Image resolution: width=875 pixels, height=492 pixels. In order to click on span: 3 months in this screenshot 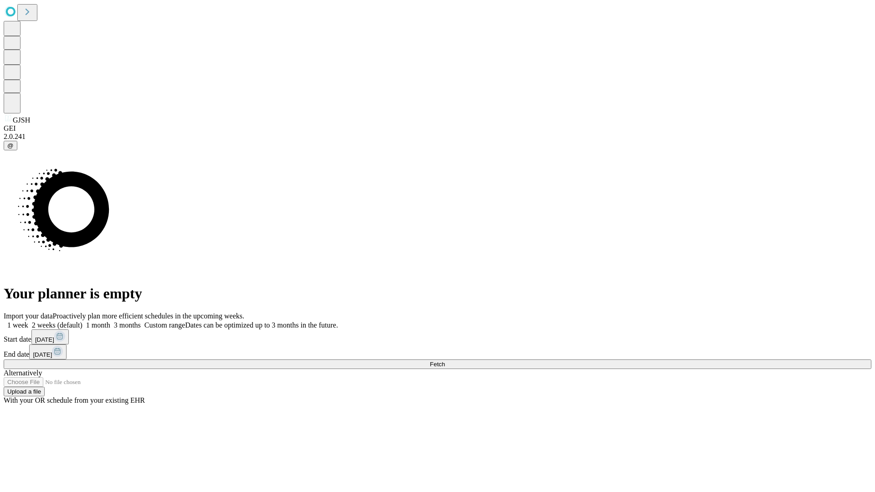, I will do `click(127, 325)`.